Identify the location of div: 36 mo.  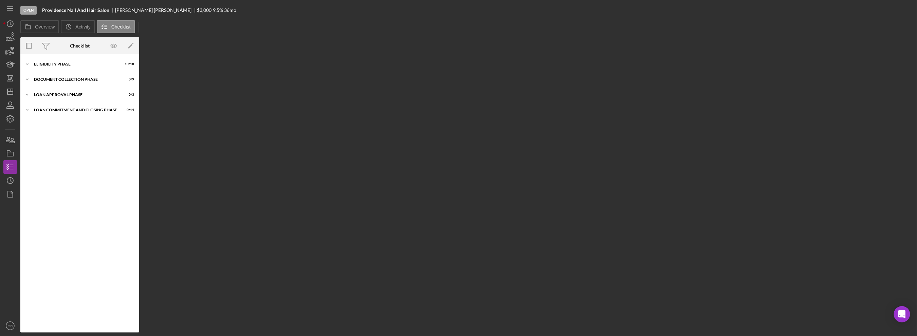
(230, 10).